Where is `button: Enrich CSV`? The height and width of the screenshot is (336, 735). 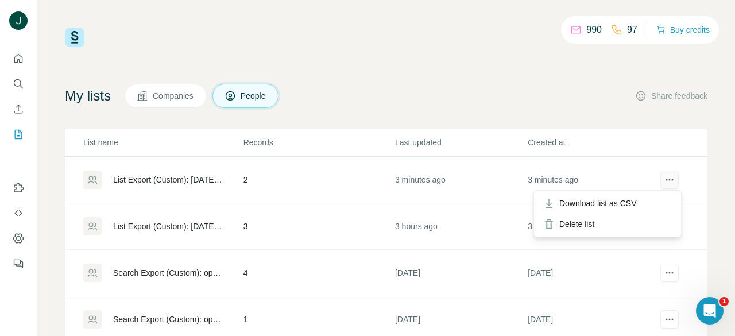 button: Enrich CSV is located at coordinates (18, 109).